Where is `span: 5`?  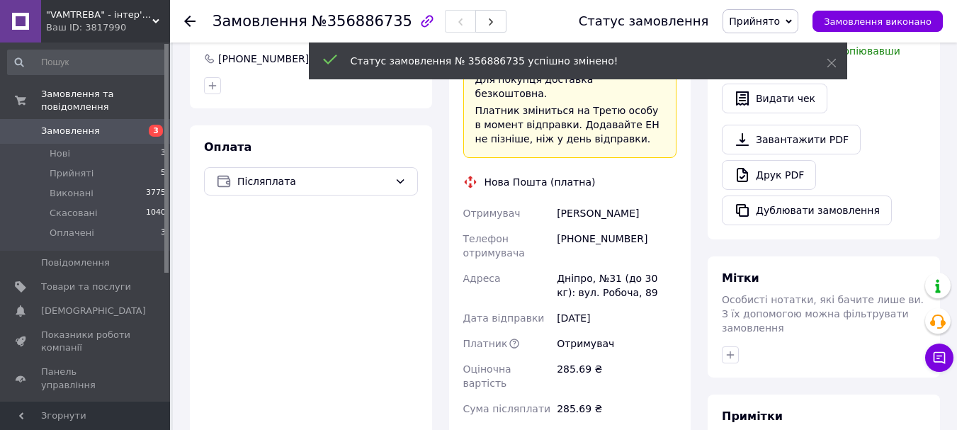
span: 5 is located at coordinates (163, 174).